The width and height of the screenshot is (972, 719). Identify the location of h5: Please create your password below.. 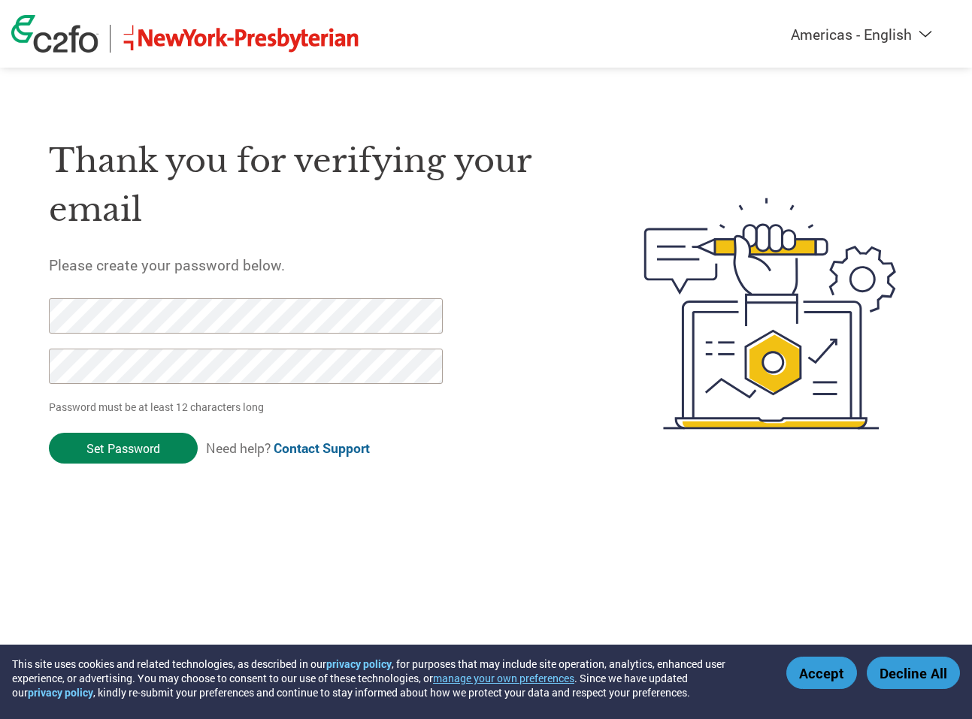
(311, 265).